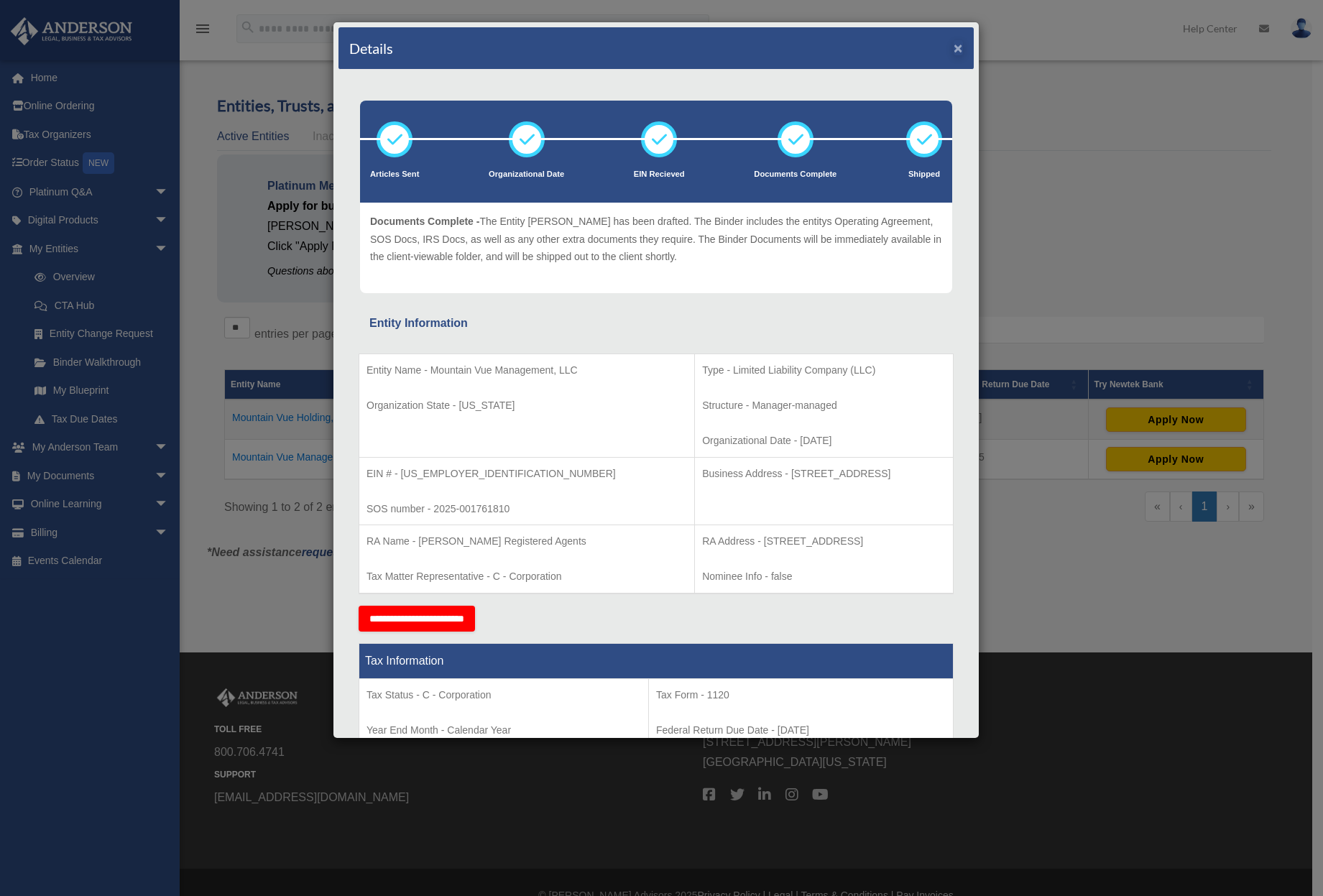  What do you see at coordinates (370, 48) in the screenshot?
I see `h4: Details` at bounding box center [370, 48].